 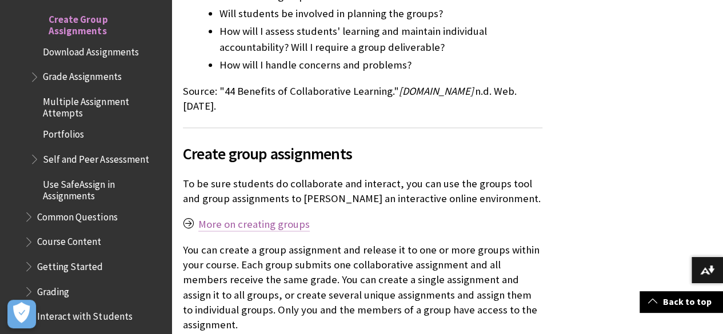 I want to click on span: Create Group Assignments, so click(x=106, y=23).